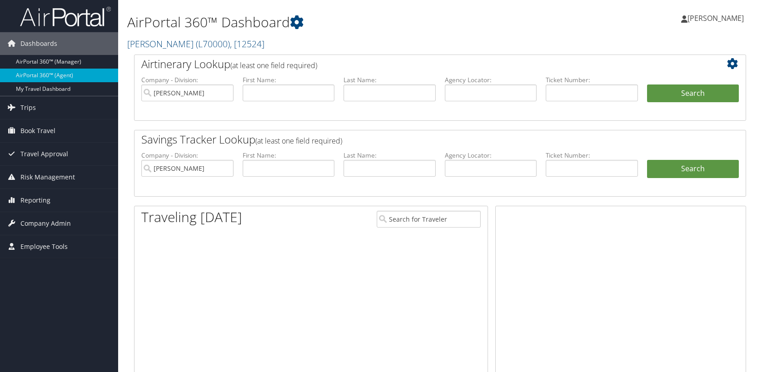  What do you see at coordinates (28, 108) in the screenshot?
I see `span: Trips` at bounding box center [28, 108].